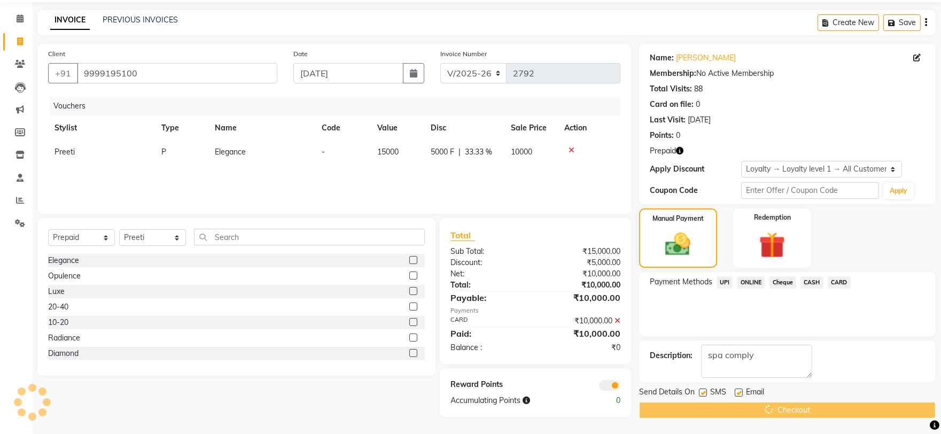 This screenshot has height=434, width=941. Describe the element at coordinates (902, 22) in the screenshot. I see `button: Save` at that location.